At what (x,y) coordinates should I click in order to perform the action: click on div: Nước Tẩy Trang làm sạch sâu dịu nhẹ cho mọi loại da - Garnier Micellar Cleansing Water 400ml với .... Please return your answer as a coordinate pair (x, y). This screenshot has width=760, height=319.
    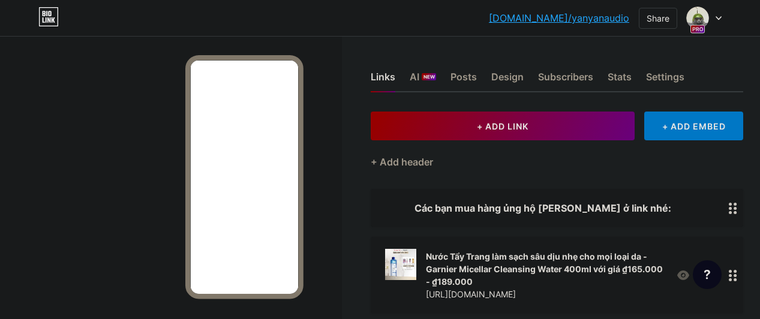
    Looking at the image, I should click on (546, 269).